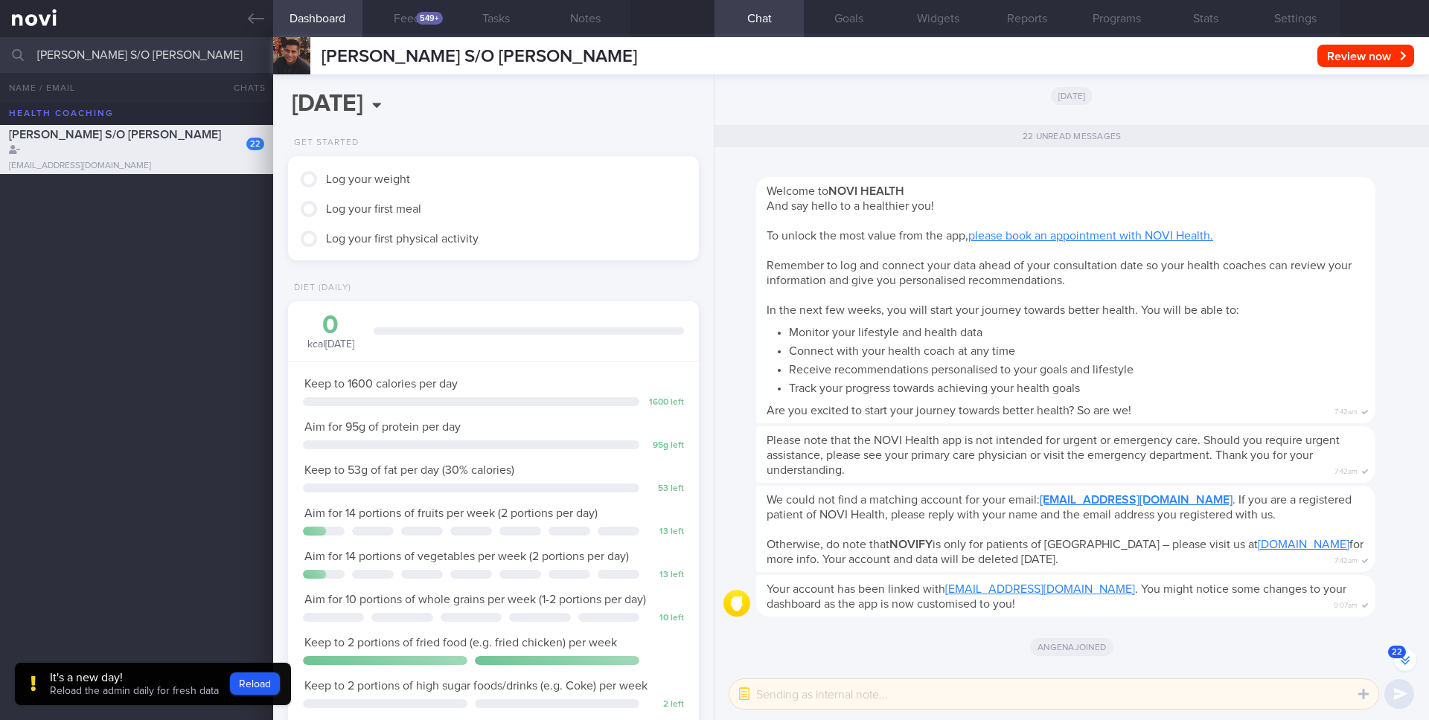 The width and height of the screenshot is (1429, 720). Describe the element at coordinates (1077, 349) in the screenshot. I see `li: Connect with your health coach at any time` at that location.